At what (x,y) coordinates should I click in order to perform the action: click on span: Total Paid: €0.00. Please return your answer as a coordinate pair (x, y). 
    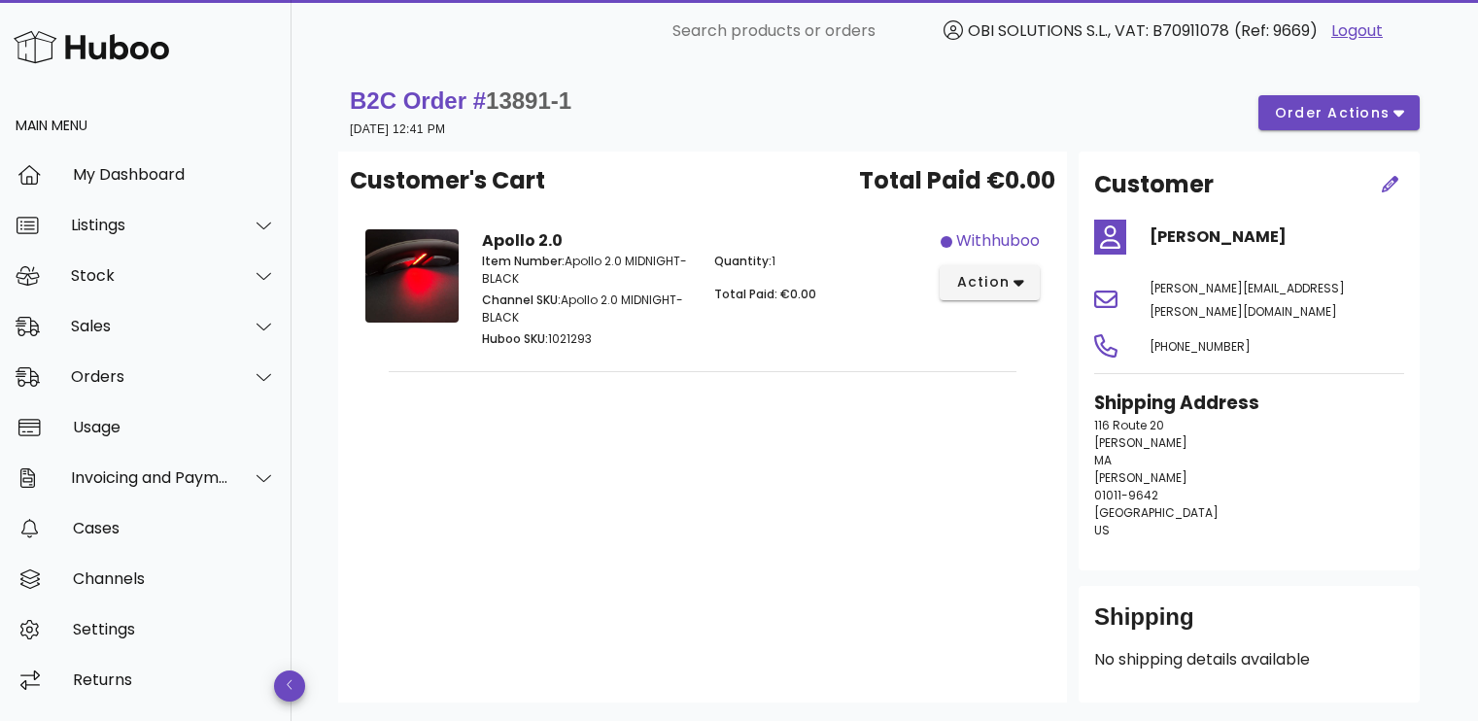
    Looking at the image, I should click on (765, 293).